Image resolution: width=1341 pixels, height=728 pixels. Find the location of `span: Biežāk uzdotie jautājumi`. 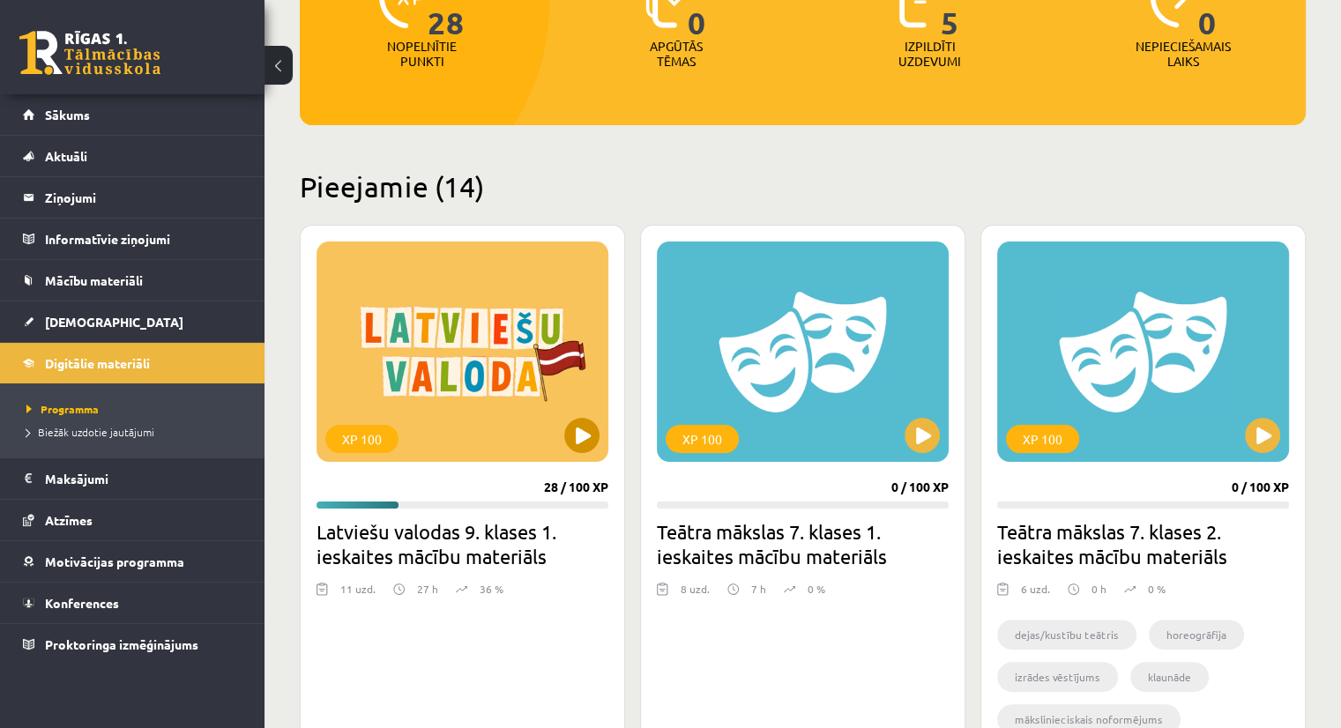

span: Biežāk uzdotie jautājumi is located at coordinates (90, 432).